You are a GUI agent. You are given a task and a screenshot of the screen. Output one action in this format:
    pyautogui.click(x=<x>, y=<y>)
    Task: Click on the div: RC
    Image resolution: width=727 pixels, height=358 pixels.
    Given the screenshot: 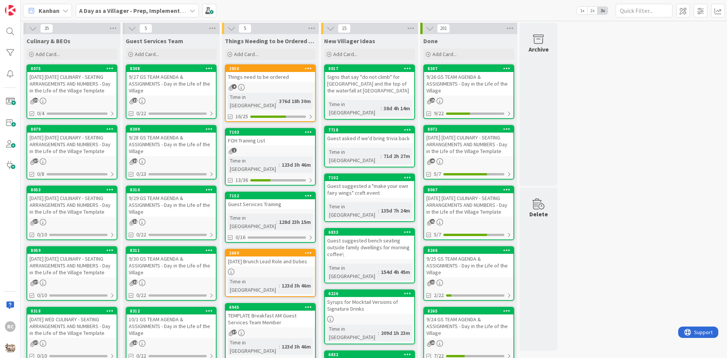 What is the action you would take?
    pyautogui.click(x=10, y=326)
    